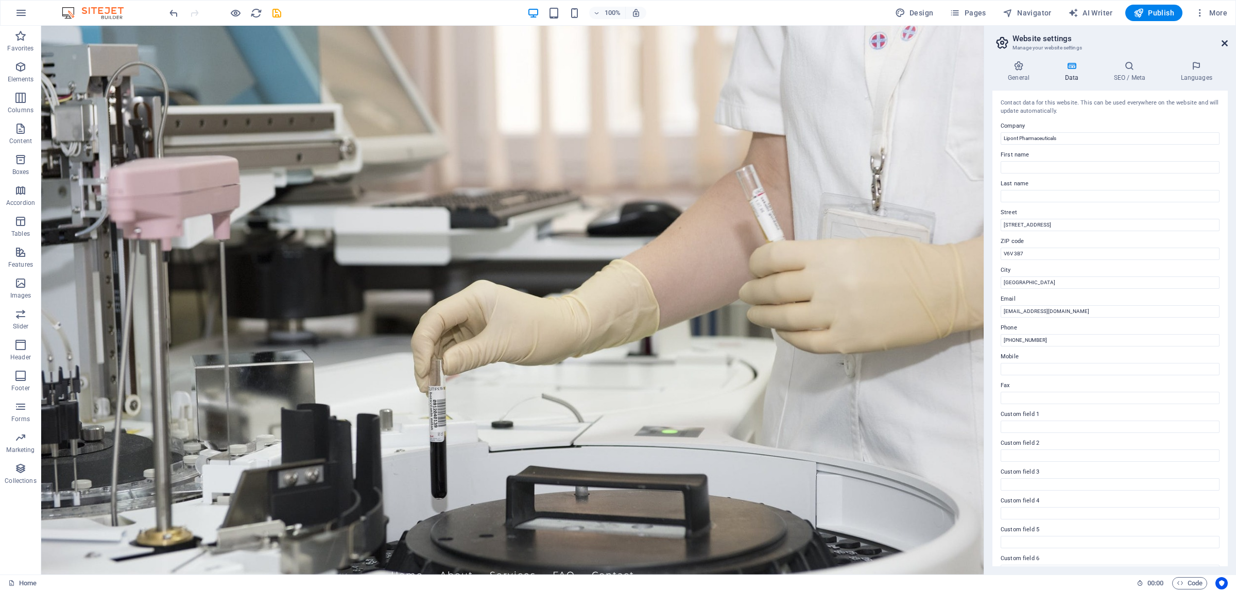 This screenshot has height=591, width=1236. Describe the element at coordinates (1109, 386) in the screenshot. I see `label: Fax` at that location.